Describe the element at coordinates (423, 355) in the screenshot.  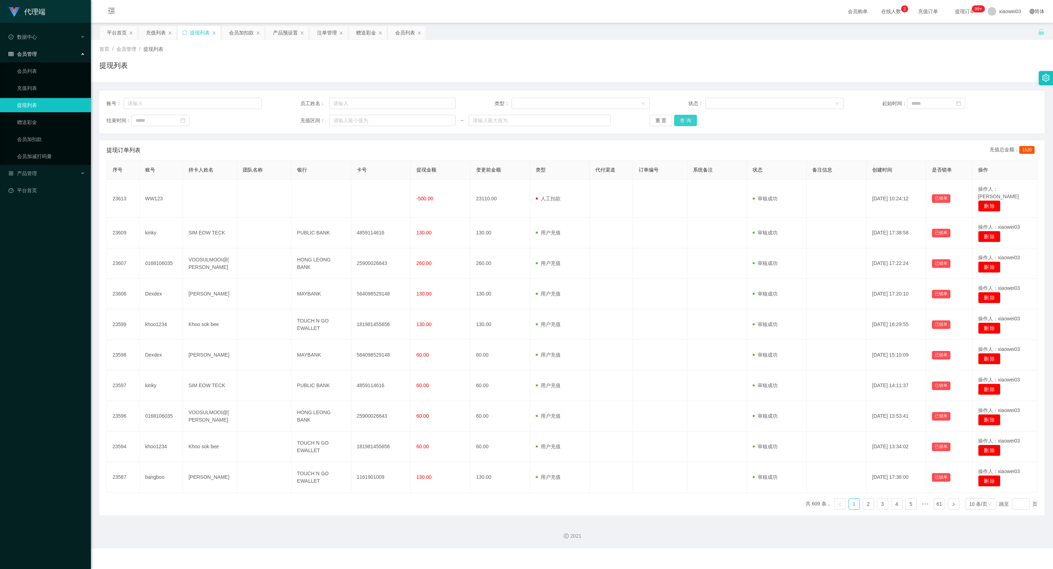
I see `span: 60.00` at that location.